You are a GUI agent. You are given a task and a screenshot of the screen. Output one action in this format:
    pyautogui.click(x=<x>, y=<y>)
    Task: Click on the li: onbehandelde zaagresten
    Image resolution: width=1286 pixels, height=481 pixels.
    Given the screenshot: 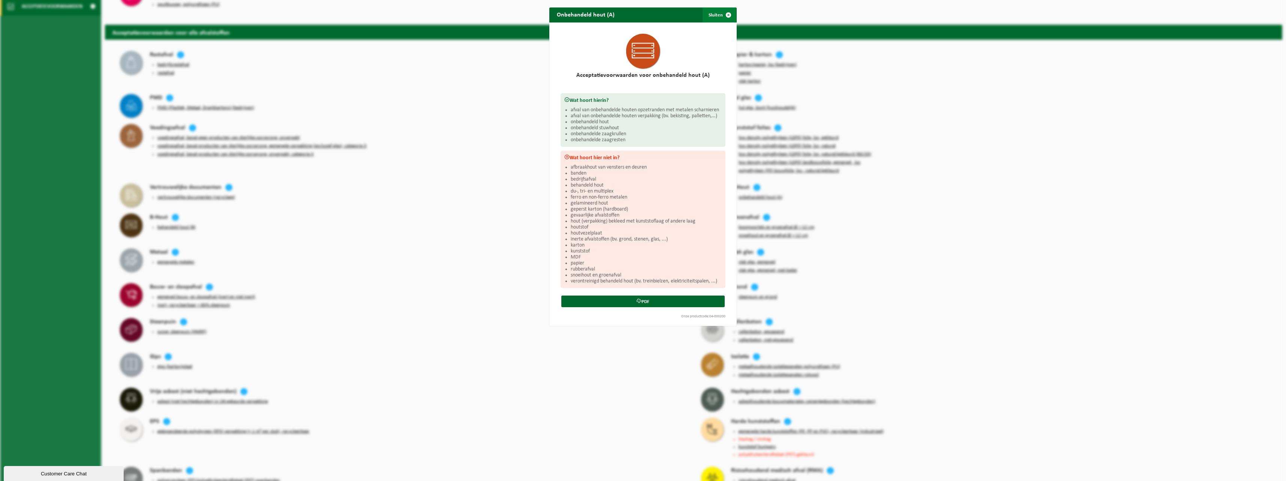 What is the action you would take?
    pyautogui.click(x=646, y=140)
    